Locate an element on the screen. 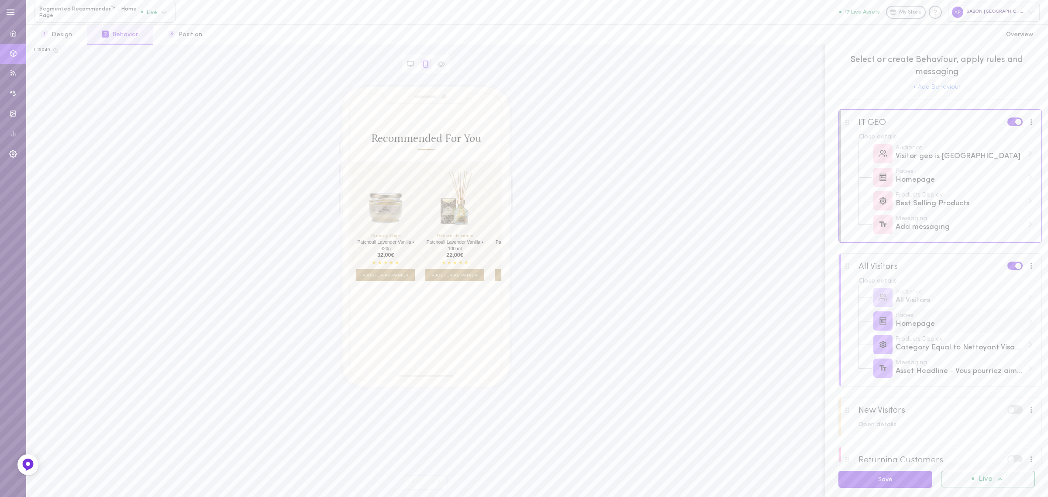  h2: Recommended For You is located at coordinates (426, 142).